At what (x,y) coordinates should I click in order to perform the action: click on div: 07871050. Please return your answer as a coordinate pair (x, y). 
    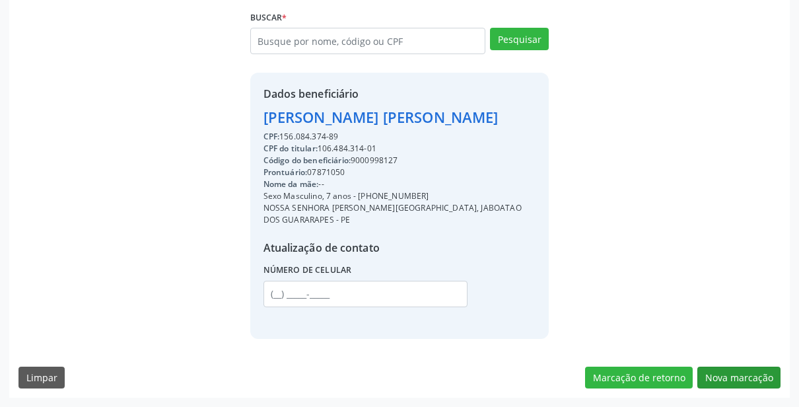
    Looking at the image, I should click on (399, 172).